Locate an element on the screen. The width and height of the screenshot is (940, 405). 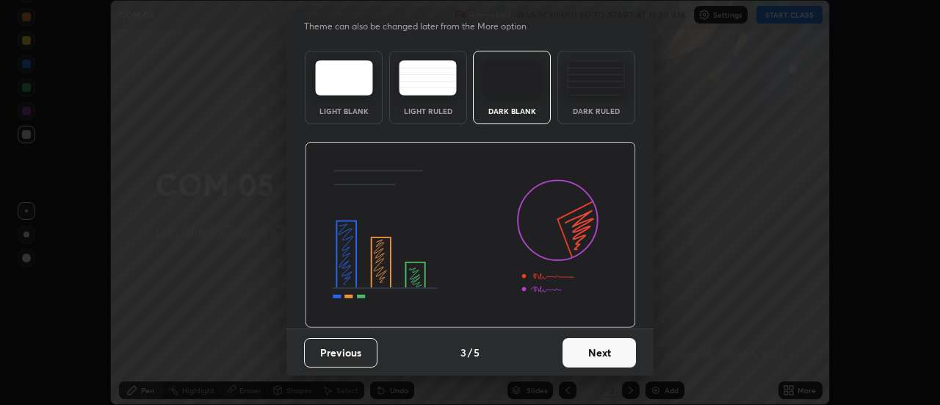
img: darkTheme.f0cc69e5.svg is located at coordinates (512, 78).